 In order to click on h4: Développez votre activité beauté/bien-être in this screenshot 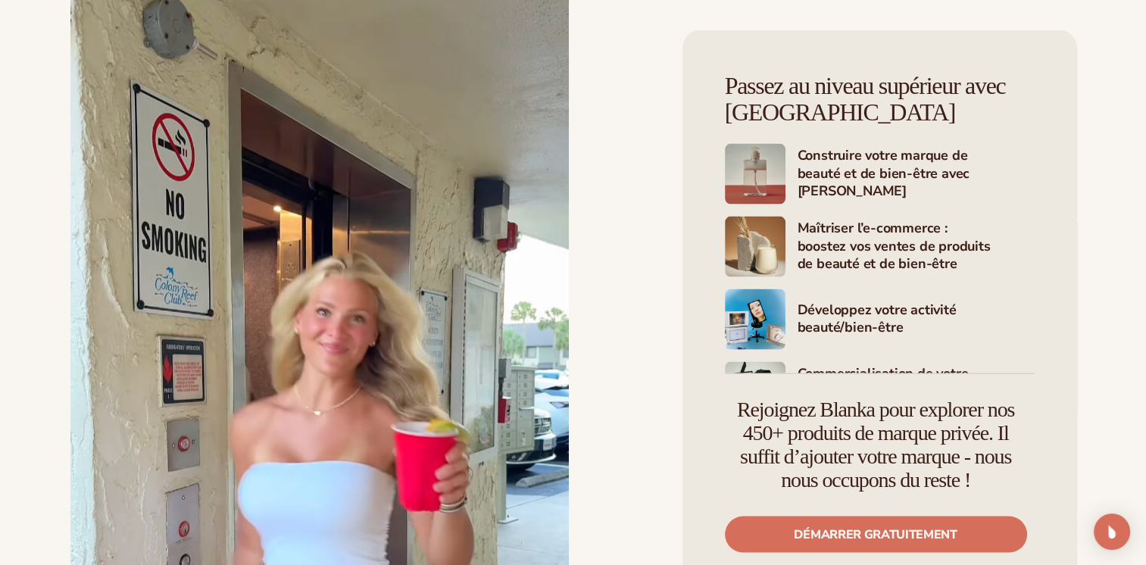, I will do `click(916, 320)`.